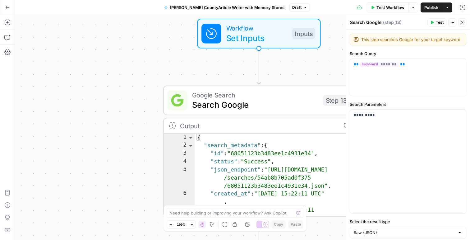 Image resolution: width=470 pixels, height=240 pixels. I want to click on label: Select the result type, so click(408, 222).